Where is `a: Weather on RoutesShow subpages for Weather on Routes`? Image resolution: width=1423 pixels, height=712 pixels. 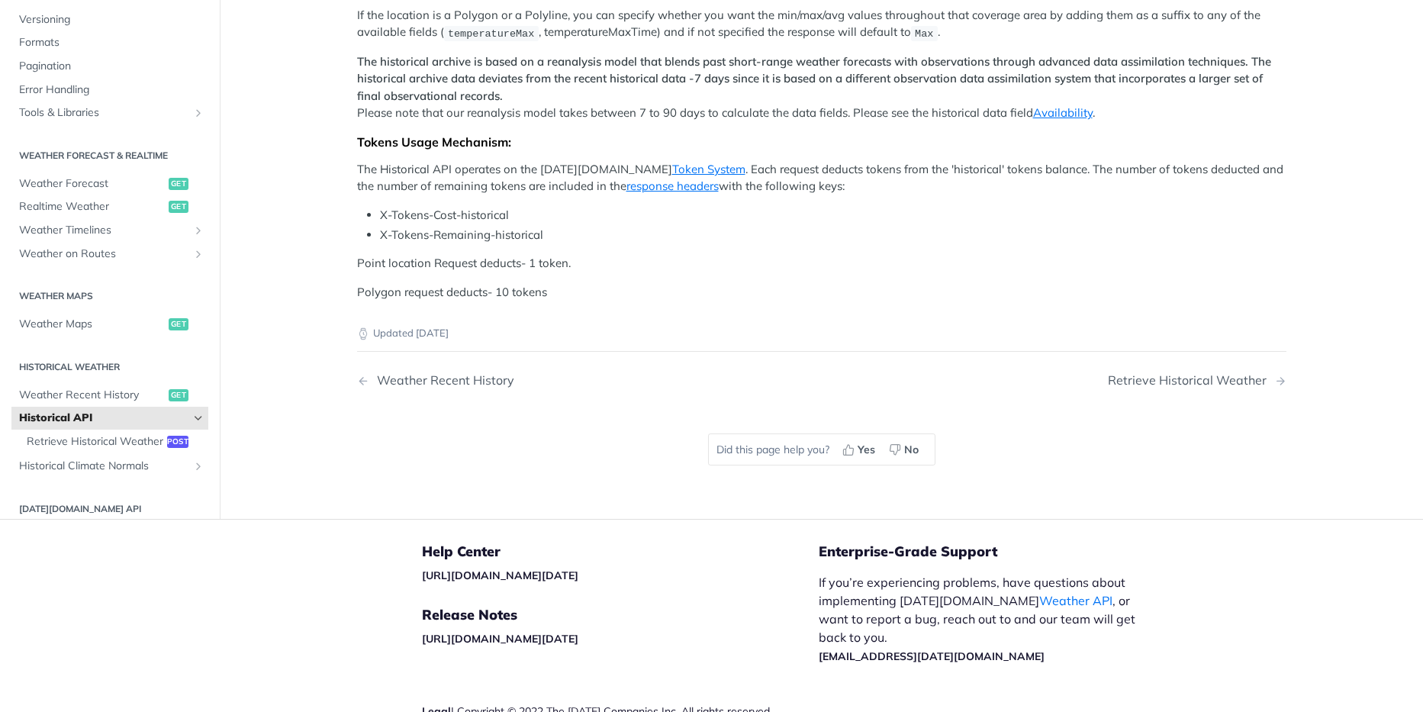 a: Weather on RoutesShow subpages for Weather on Routes is located at coordinates (110, 254).